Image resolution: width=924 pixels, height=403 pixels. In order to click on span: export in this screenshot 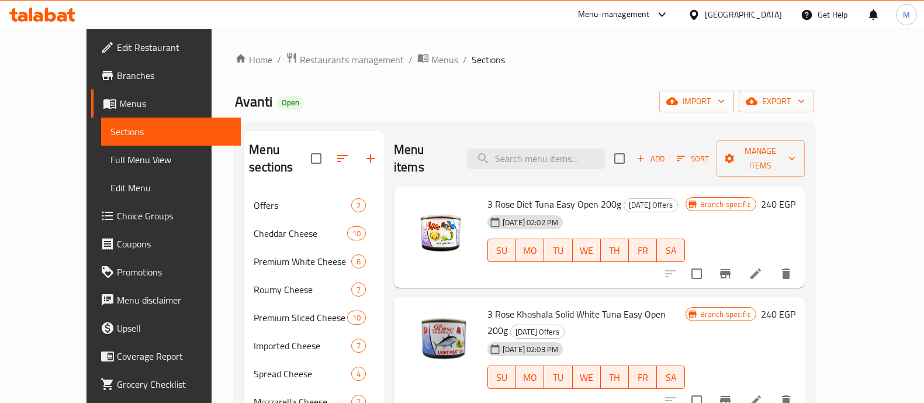, I will do `click(776, 101)`.